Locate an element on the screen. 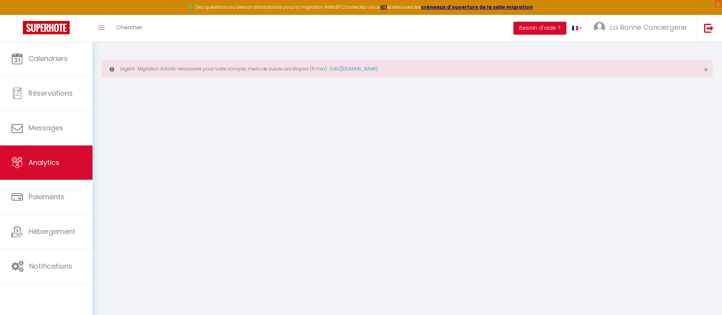  span: Paiements is located at coordinates (46, 196).